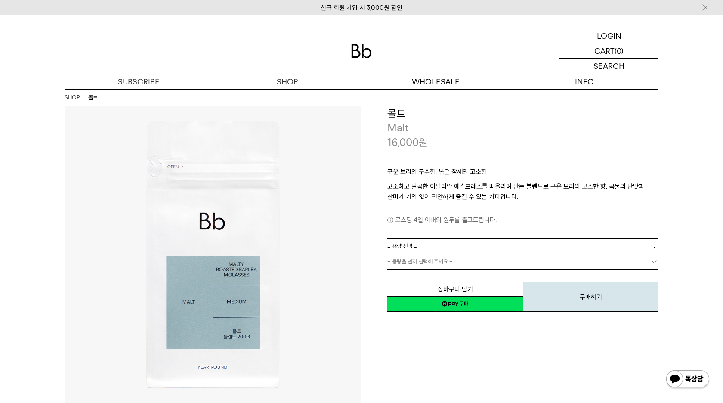  Describe the element at coordinates (420, 261) in the screenshot. I see `span: = 용량을 먼저 선택해 주세요 =` at that location.